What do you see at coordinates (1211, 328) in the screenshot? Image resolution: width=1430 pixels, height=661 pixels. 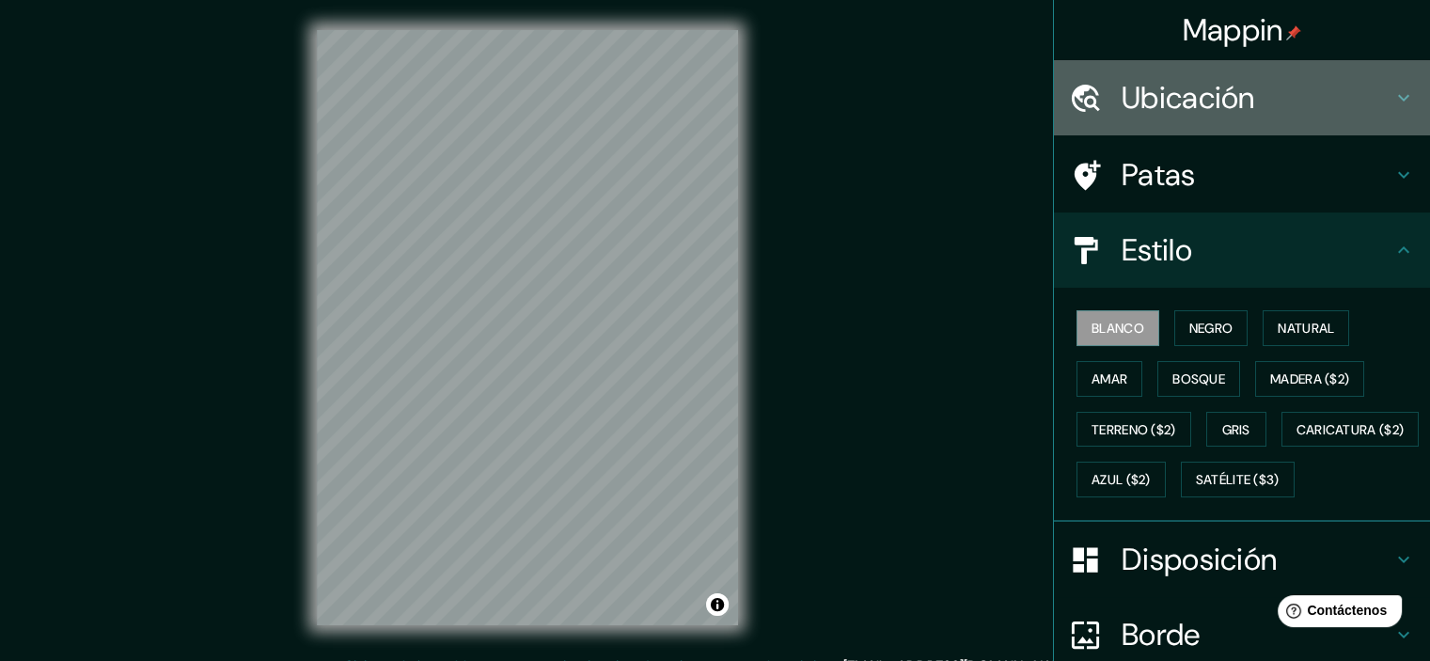 I see `button: Negro` at bounding box center [1211, 328].